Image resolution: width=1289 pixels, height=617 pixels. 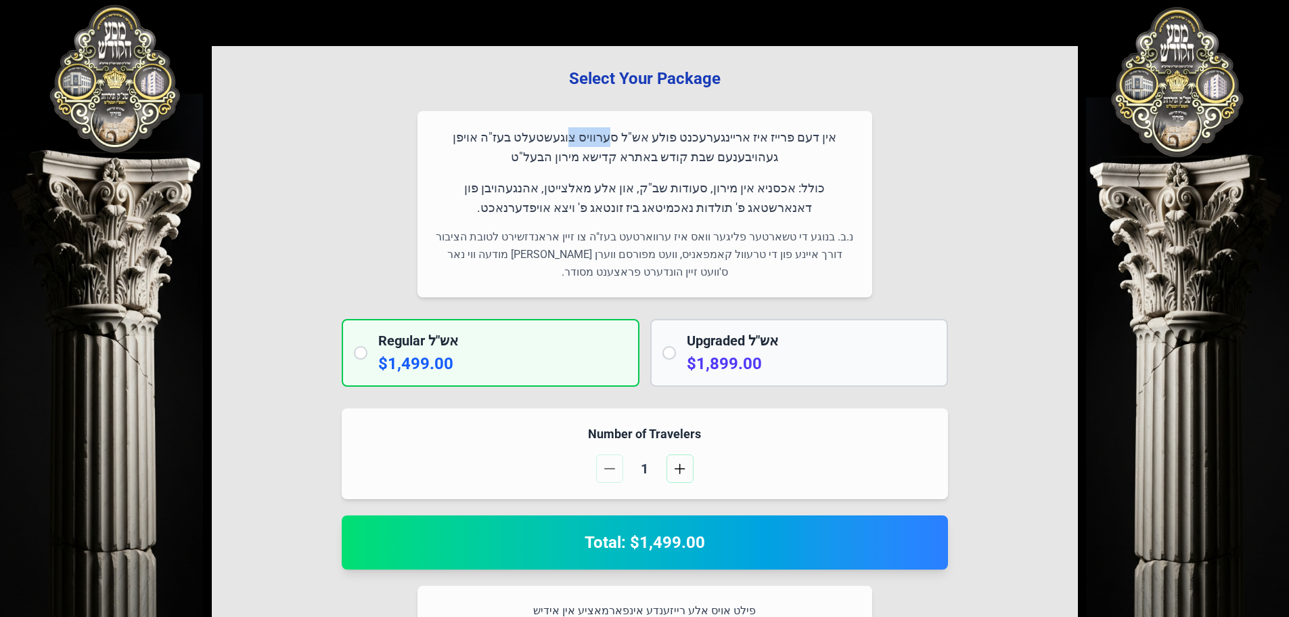 What do you see at coordinates (645, 468) in the screenshot?
I see `span: 1` at bounding box center [645, 468].